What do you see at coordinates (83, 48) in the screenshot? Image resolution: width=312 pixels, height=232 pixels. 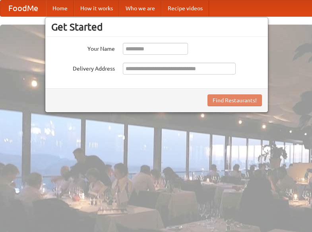 I see `label: Your Name` at bounding box center [83, 48].